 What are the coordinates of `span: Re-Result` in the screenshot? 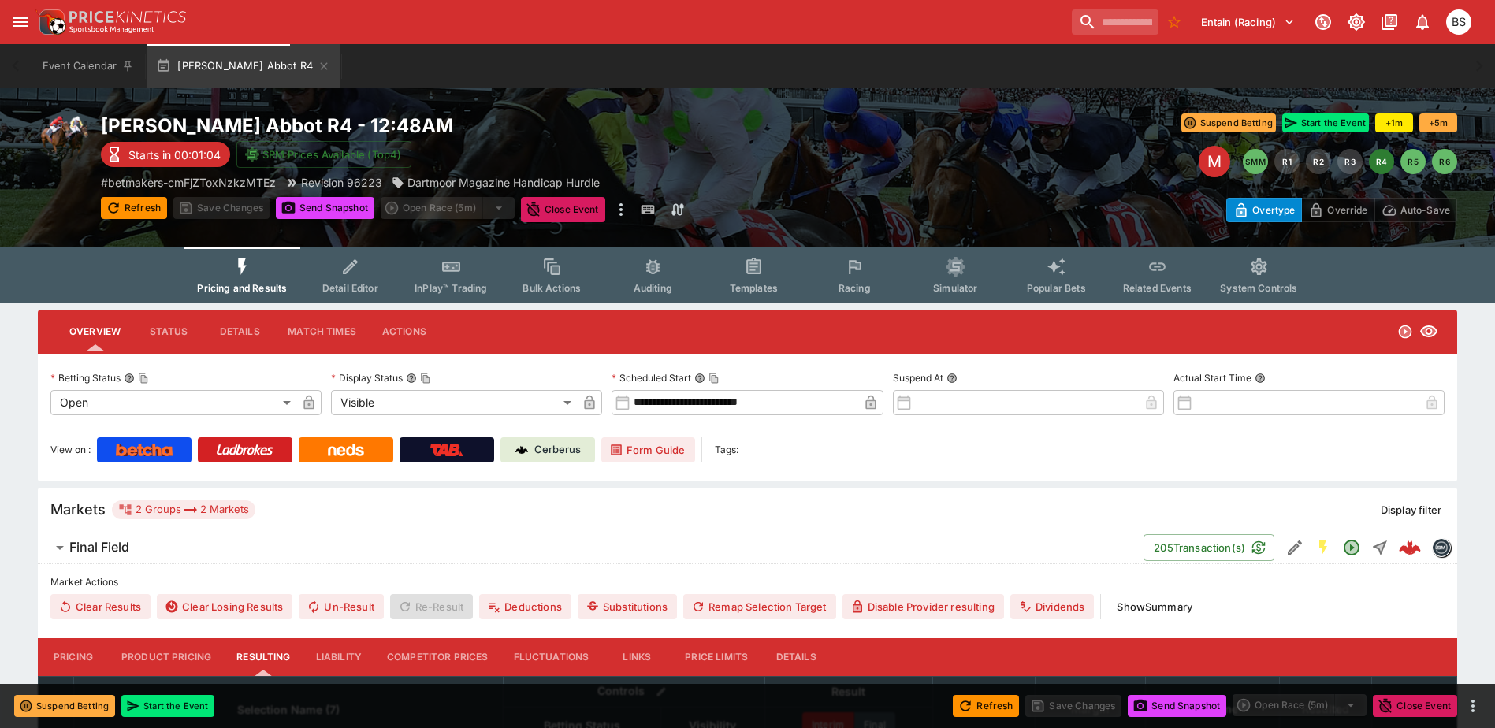 It's located at (431, 607).